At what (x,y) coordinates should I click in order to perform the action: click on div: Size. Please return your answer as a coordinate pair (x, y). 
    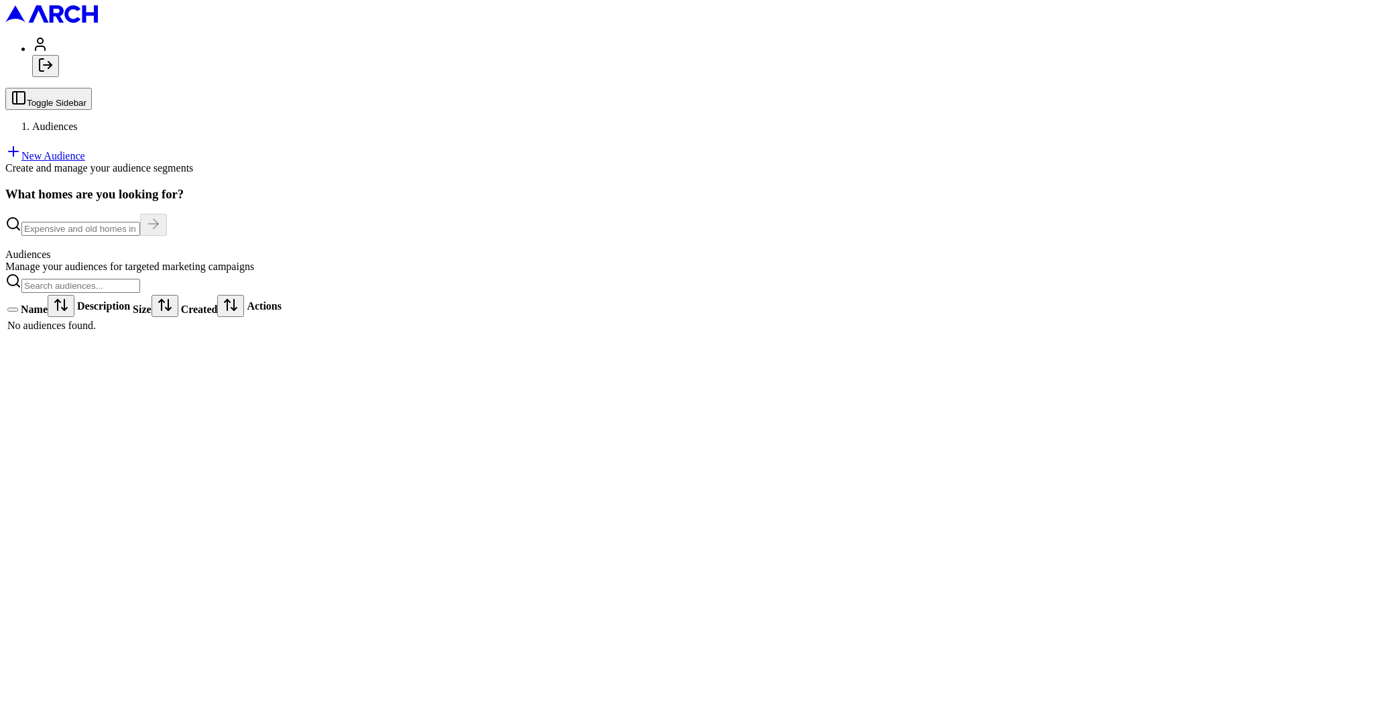
    Looking at the image, I should click on (156, 306).